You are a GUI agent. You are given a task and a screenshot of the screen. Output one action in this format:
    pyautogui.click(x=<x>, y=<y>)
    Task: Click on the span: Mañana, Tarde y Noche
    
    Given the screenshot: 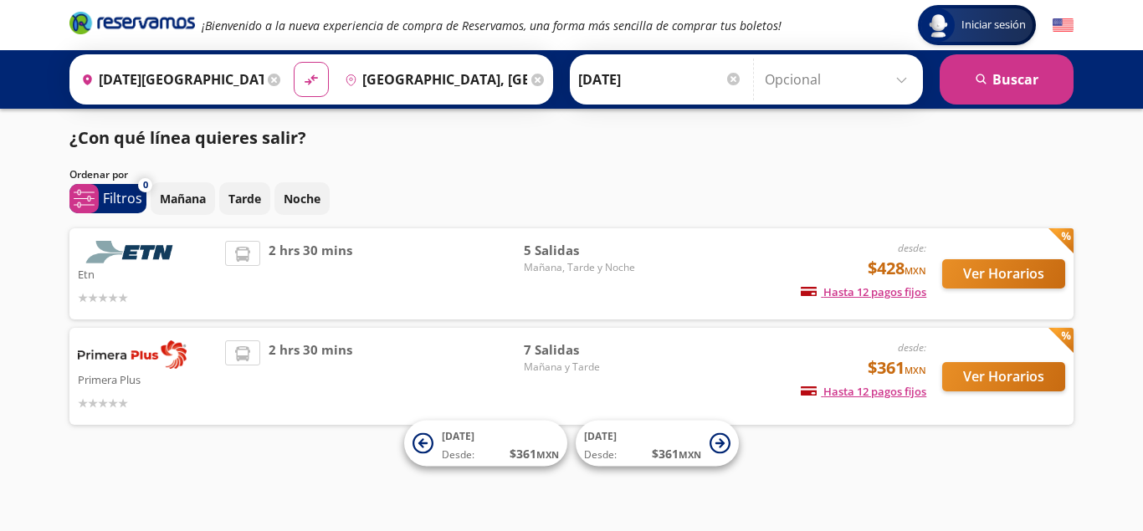 What is the action you would take?
    pyautogui.click(x=582, y=268)
    